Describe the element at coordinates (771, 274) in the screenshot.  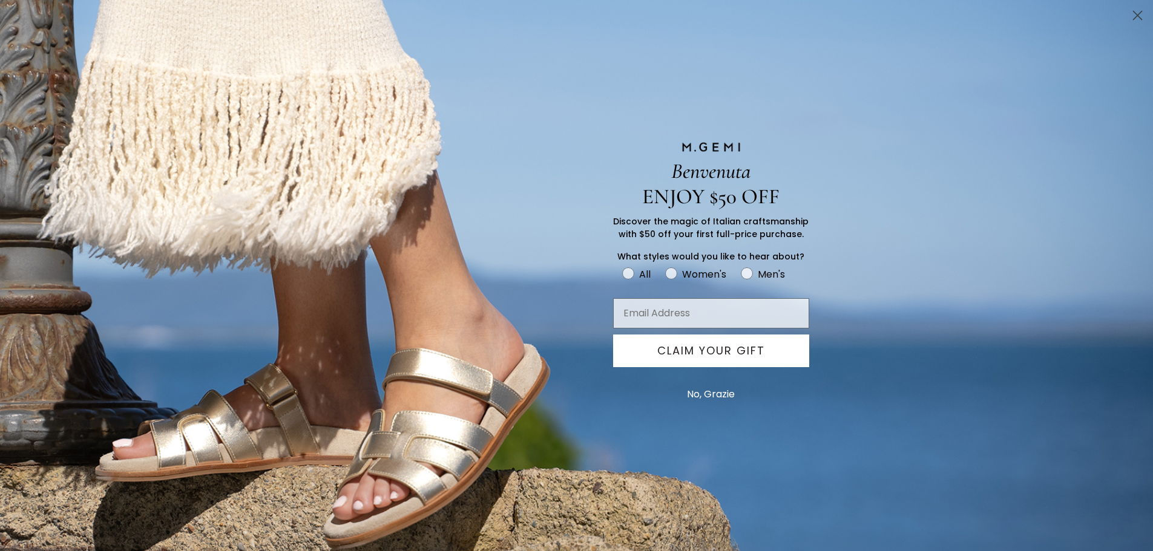
I see `div: Men's` at that location.